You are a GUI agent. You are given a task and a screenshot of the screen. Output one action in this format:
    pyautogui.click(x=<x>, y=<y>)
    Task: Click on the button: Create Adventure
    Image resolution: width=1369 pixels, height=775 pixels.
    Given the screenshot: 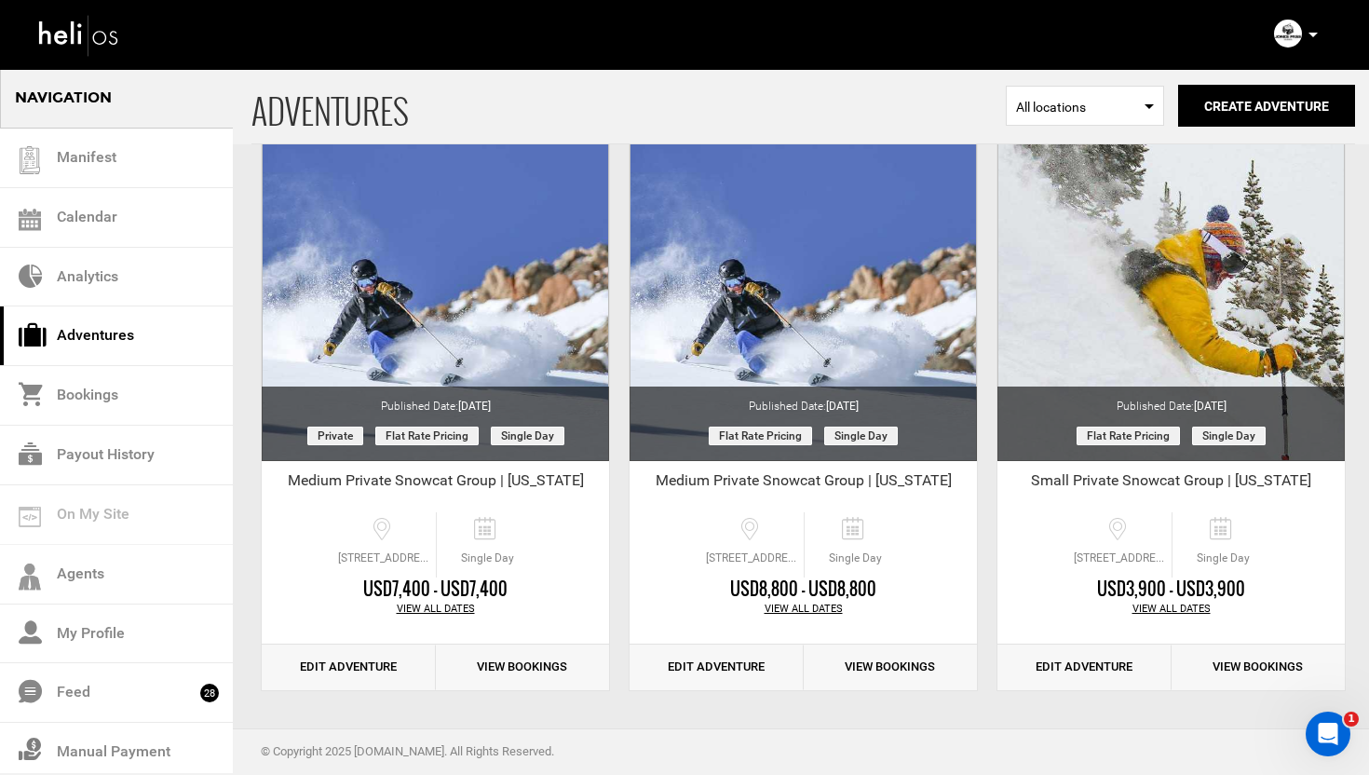 What is the action you would take?
    pyautogui.click(x=1267, y=105)
    